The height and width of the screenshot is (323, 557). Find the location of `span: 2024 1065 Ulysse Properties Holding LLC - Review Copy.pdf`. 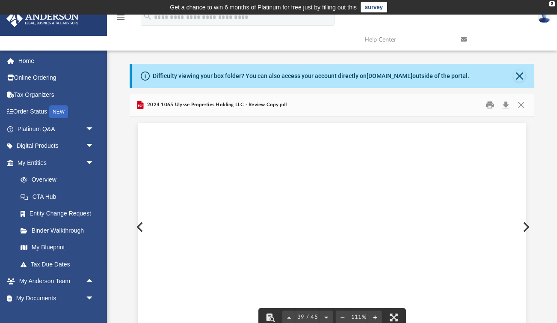

span: 2024 1065 Ulysse Properties Holding LLC - Review Copy.pdf is located at coordinates (216, 105).